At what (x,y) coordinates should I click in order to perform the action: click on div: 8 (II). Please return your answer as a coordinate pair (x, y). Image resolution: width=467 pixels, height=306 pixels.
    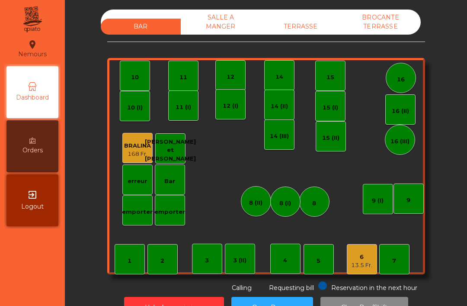
    Looking at the image, I should click on (256, 203).